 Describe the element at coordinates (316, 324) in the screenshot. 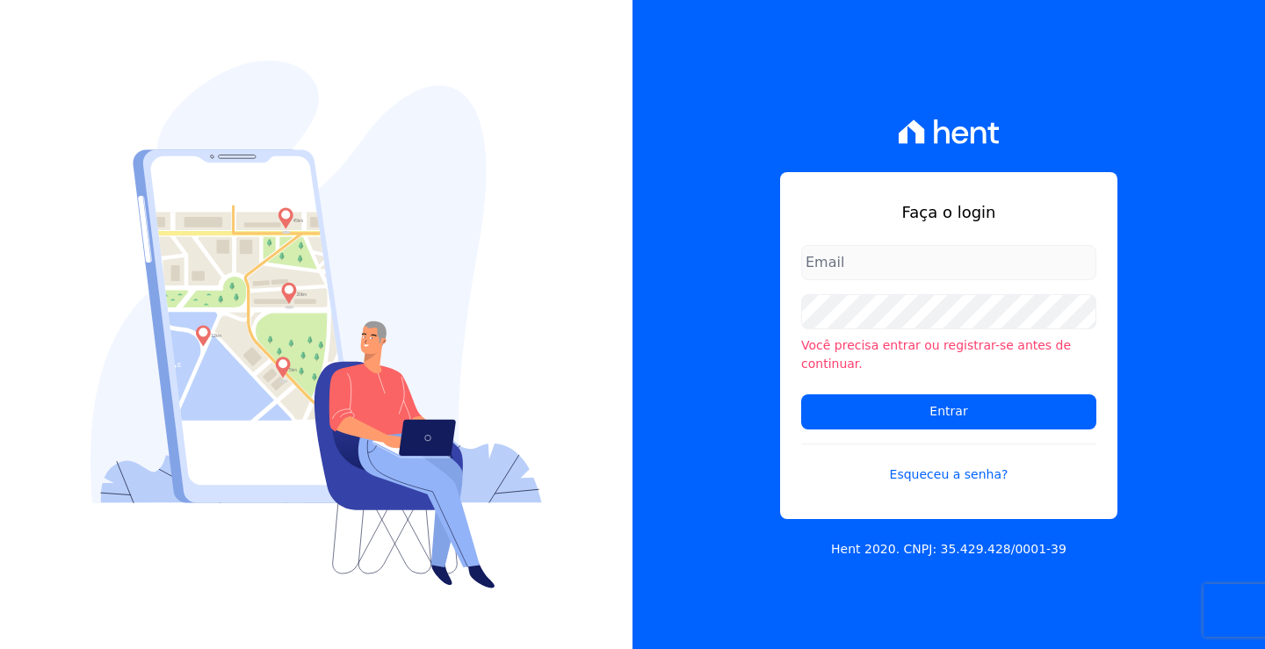

I see `img: Login` at that location.